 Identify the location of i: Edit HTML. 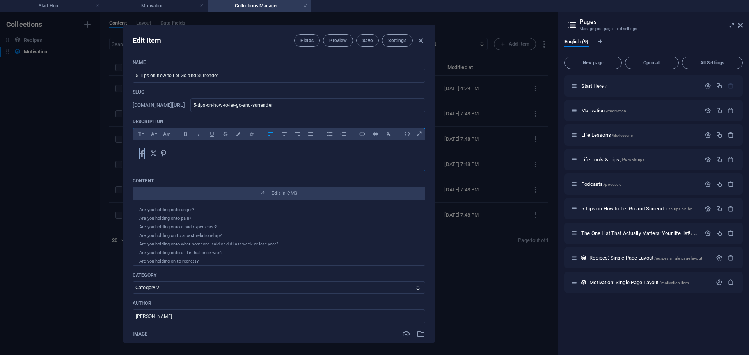
(407, 134).